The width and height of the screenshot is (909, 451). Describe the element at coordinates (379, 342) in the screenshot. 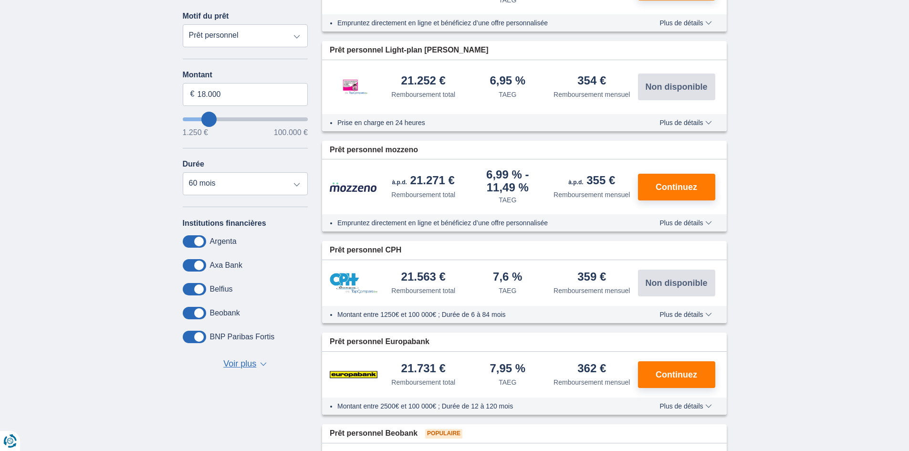

I see `span: Prêt personnel Europabank` at that location.